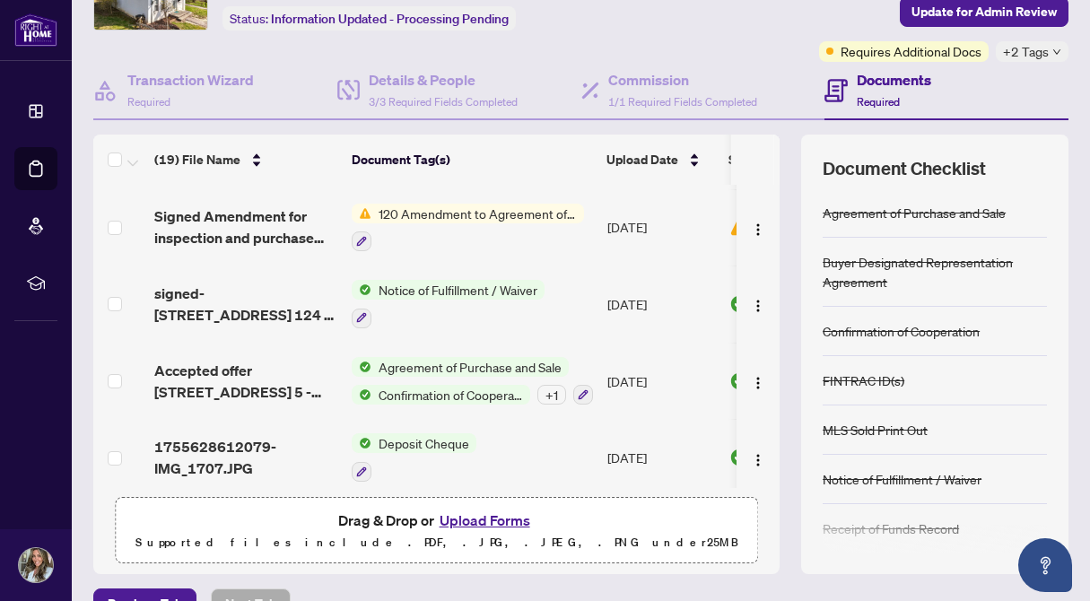 The width and height of the screenshot is (1090, 601). I want to click on span: Confirmation of Cooperation, so click(450, 395).